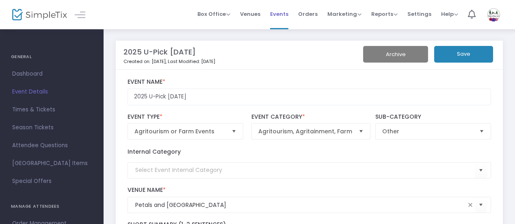 This screenshot has height=224, width=515. I want to click on span: Reports, so click(384, 14).